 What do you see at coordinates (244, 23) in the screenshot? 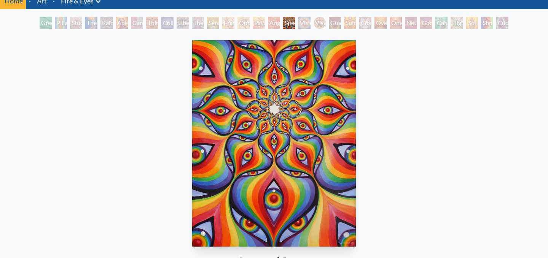
I see `div: Ophanic Eyelash` at bounding box center [244, 23].